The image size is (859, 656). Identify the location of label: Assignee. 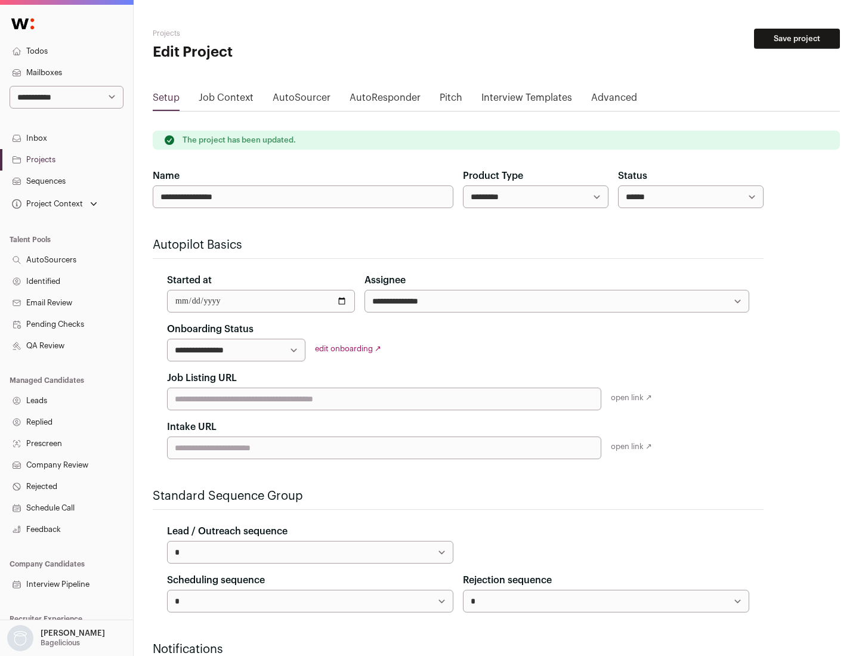
(385, 280).